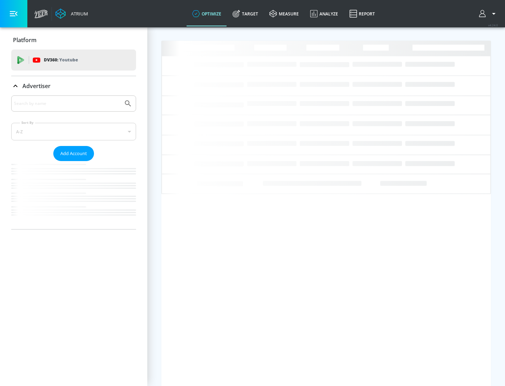 The width and height of the screenshot is (505, 386). I want to click on a: Report, so click(362, 14).